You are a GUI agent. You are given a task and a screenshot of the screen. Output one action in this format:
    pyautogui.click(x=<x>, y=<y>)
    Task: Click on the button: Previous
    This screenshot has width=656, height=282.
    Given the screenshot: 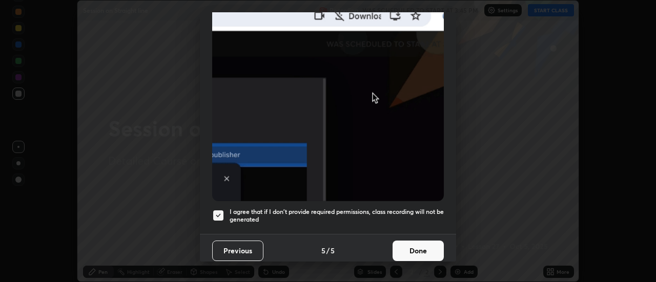 What is the action you would take?
    pyautogui.click(x=238, y=251)
    